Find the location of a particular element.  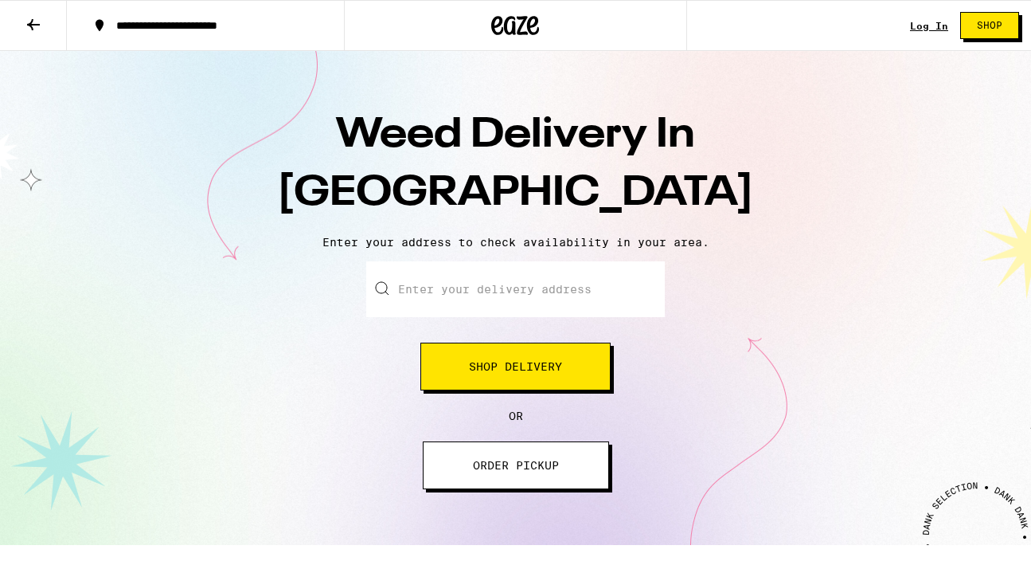

a: Shop is located at coordinates (990, 25).